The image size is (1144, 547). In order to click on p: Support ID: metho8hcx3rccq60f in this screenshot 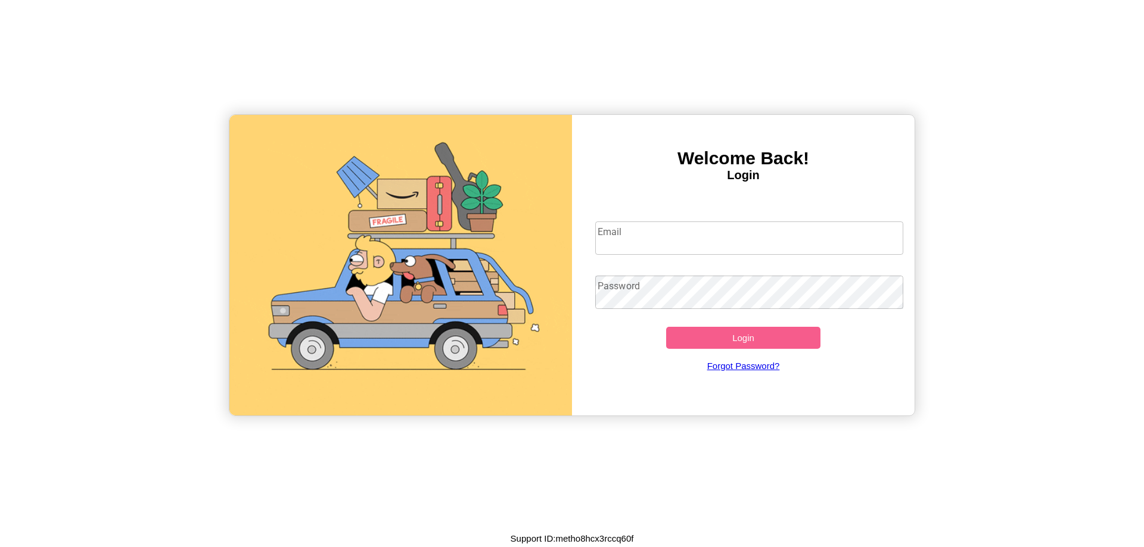, I will do `click(572, 538)`.